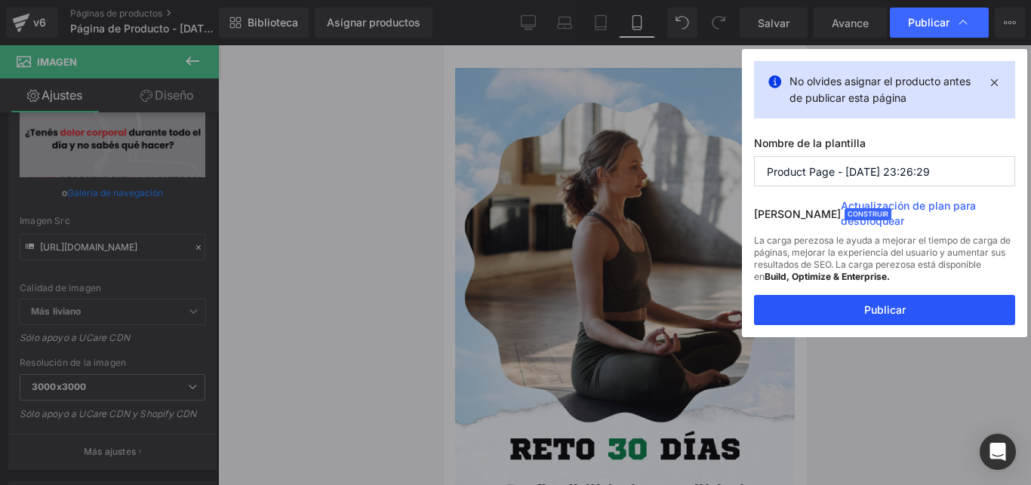 This screenshot has width=1031, height=485. I want to click on p: No olvides asignar el producto antes de publicar esta página, so click(885, 90).